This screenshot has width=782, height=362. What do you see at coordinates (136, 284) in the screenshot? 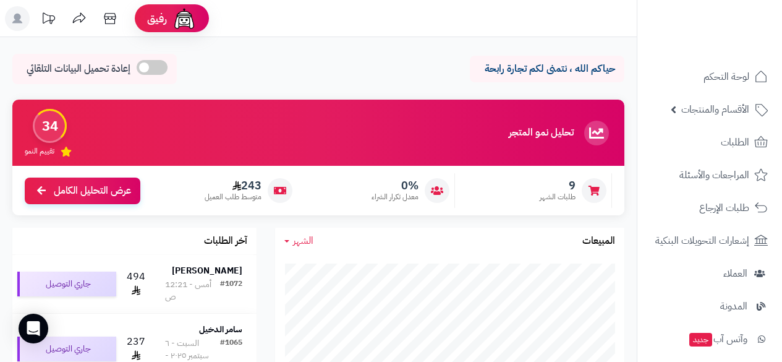
I see `td: 494` at bounding box center [136, 284].